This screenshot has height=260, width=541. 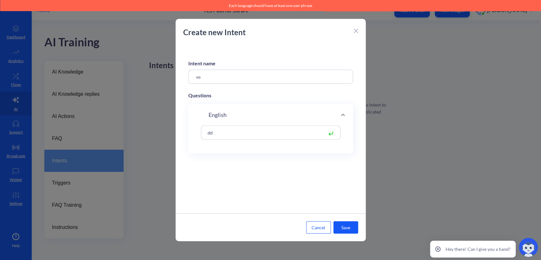 What do you see at coordinates (271, 63) in the screenshot?
I see `div: Intent name` at bounding box center [271, 63].